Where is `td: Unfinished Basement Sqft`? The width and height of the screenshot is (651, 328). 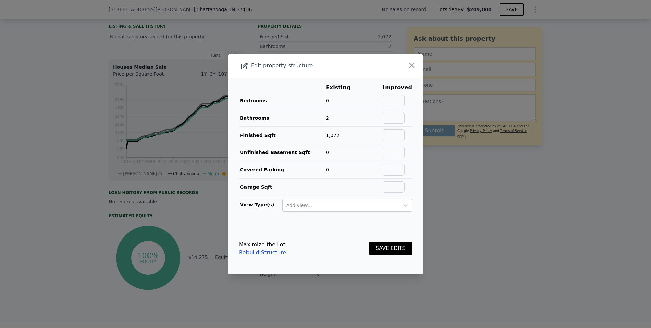
td: Unfinished Basement Sqft is located at coordinates (282, 152).